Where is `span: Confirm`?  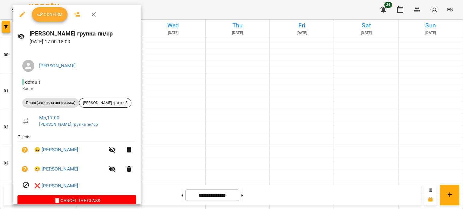 span: Confirm is located at coordinates (50, 14).